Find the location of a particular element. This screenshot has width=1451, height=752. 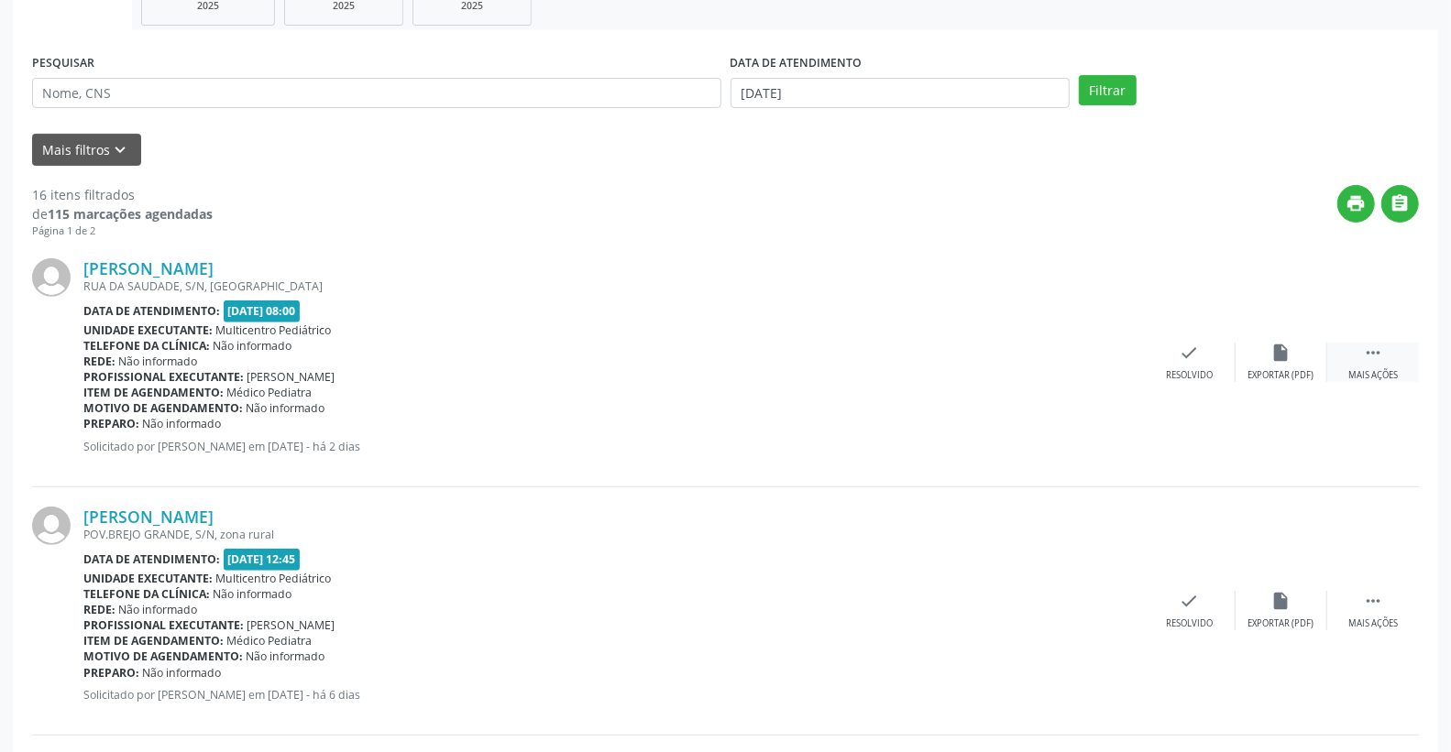

button: Mais filtroskeyboard_arrow_down is located at coordinates (86, 149).